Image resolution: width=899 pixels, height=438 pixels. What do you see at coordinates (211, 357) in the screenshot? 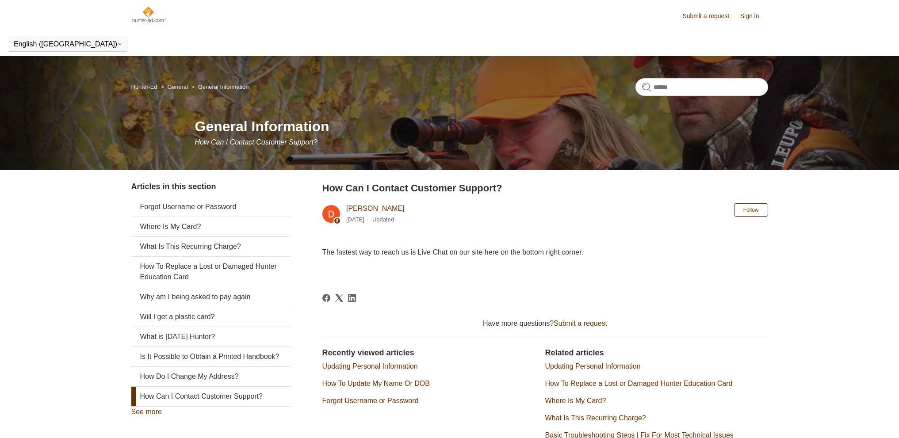
I see `a: Is It Possible to Obtain a Printed Handbook?` at bounding box center [211, 357].